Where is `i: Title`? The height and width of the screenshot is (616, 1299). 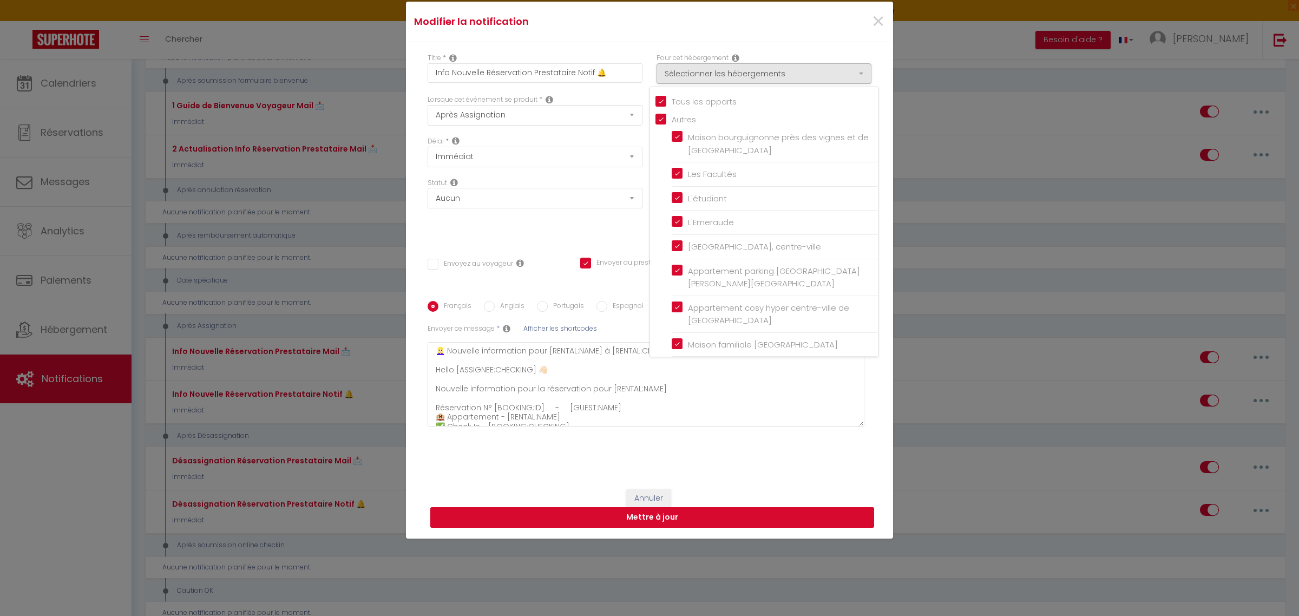 i: Title is located at coordinates (453, 58).